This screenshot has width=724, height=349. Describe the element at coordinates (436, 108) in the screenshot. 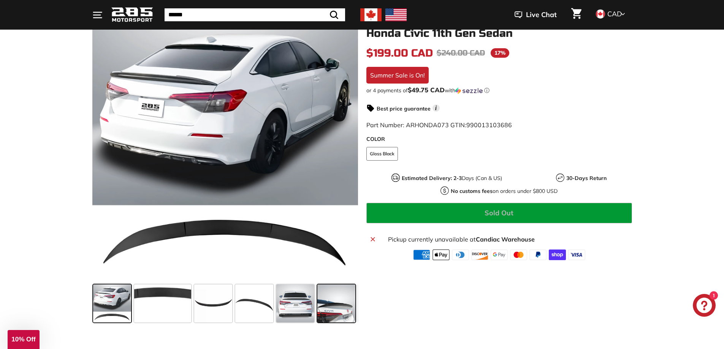

I see `span: i` at that location.